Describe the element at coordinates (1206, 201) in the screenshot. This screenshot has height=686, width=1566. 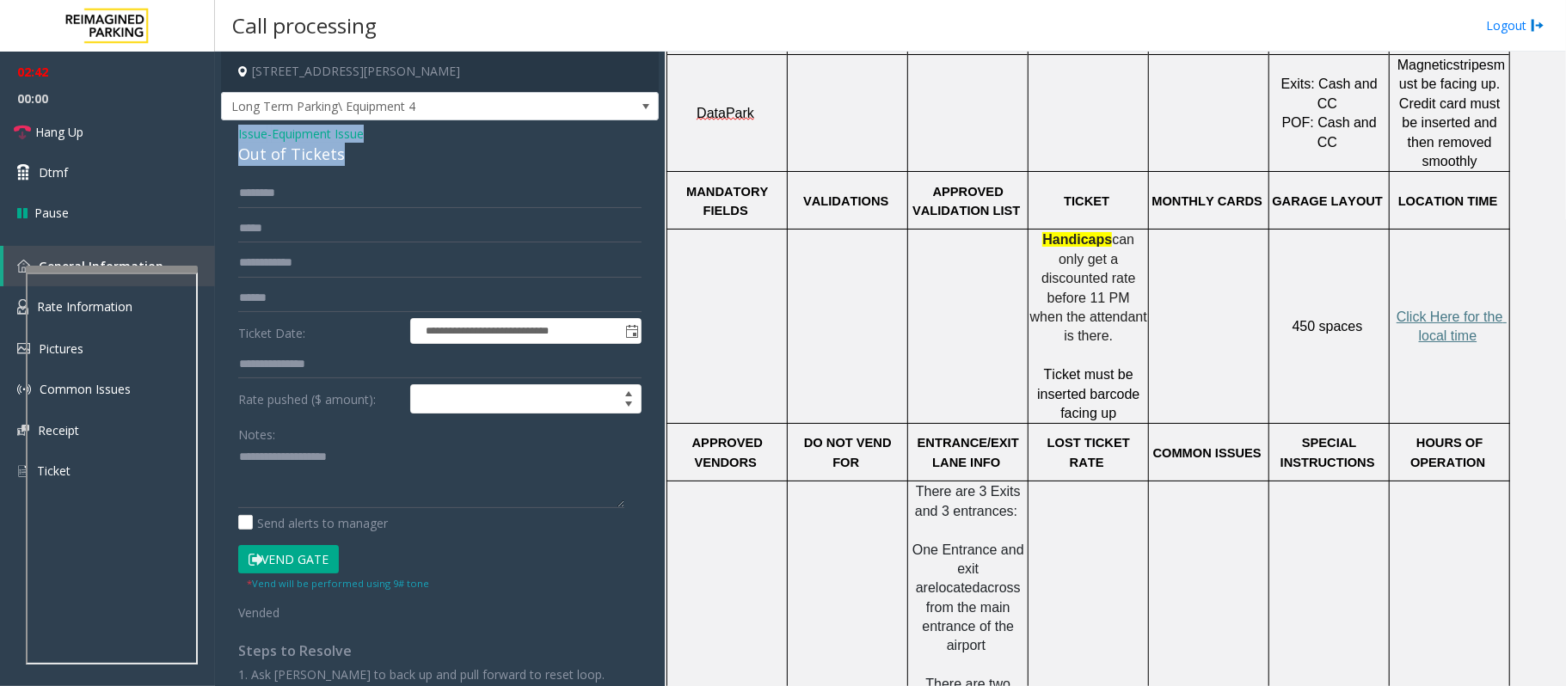
I see `span: MONTHLY CARDS` at that location.